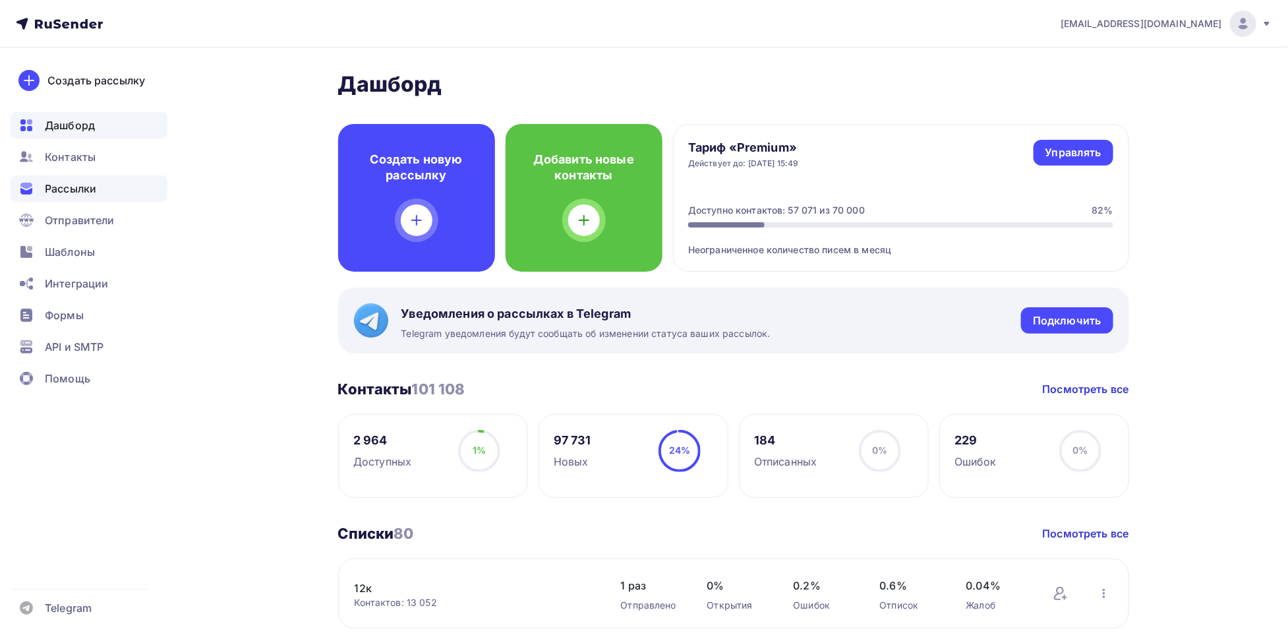 This screenshot has width=1288, height=637. I want to click on h4: Создать новую рассылку, so click(417, 167).